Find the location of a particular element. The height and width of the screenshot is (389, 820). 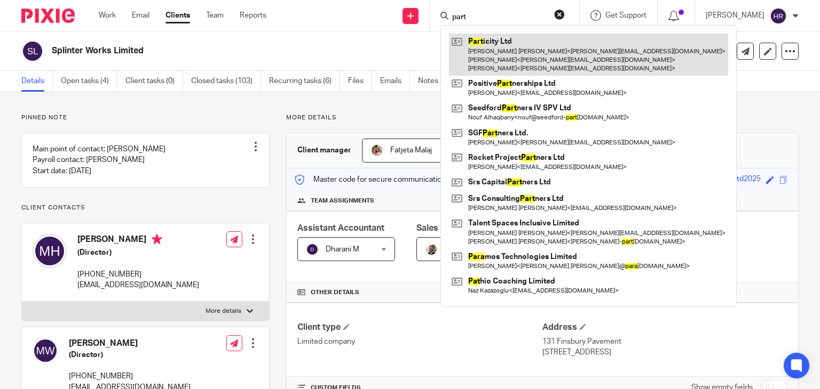

a: Work is located at coordinates (107, 15).